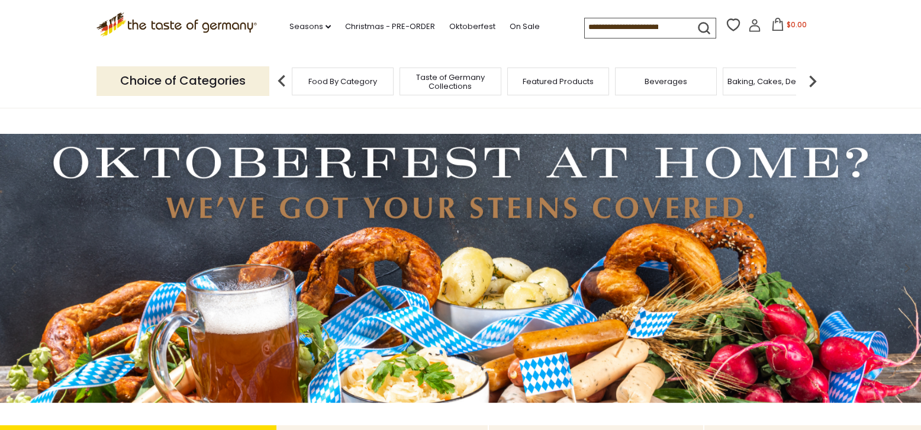 The image size is (921, 430). Describe the element at coordinates (558, 81) in the screenshot. I see `a: Featured Products` at that location.